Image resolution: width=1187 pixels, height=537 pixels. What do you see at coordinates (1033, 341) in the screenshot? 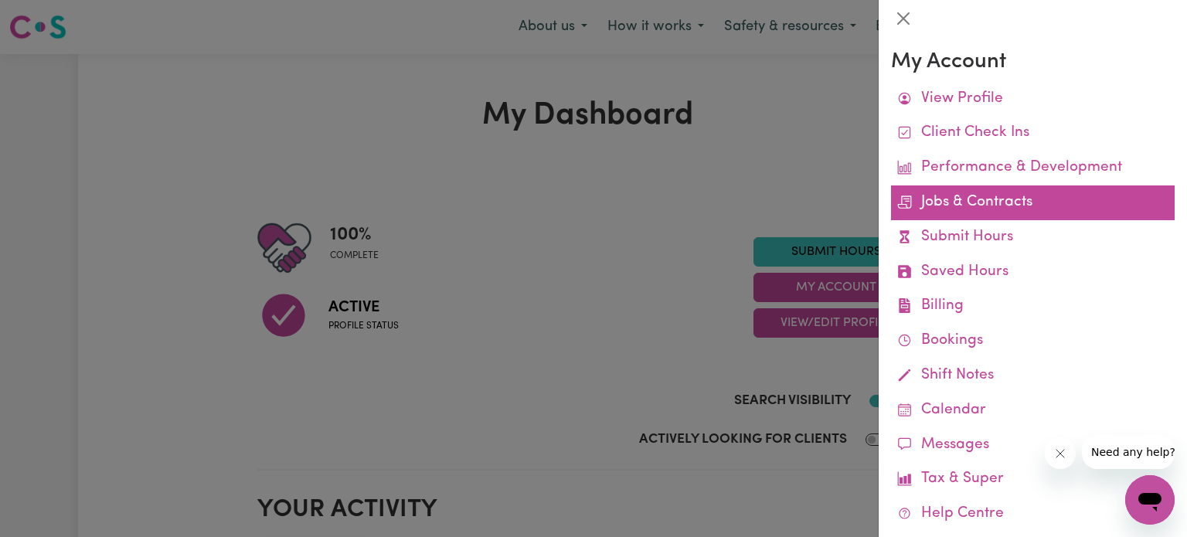
I see `a: Bookings` at bounding box center [1033, 341].